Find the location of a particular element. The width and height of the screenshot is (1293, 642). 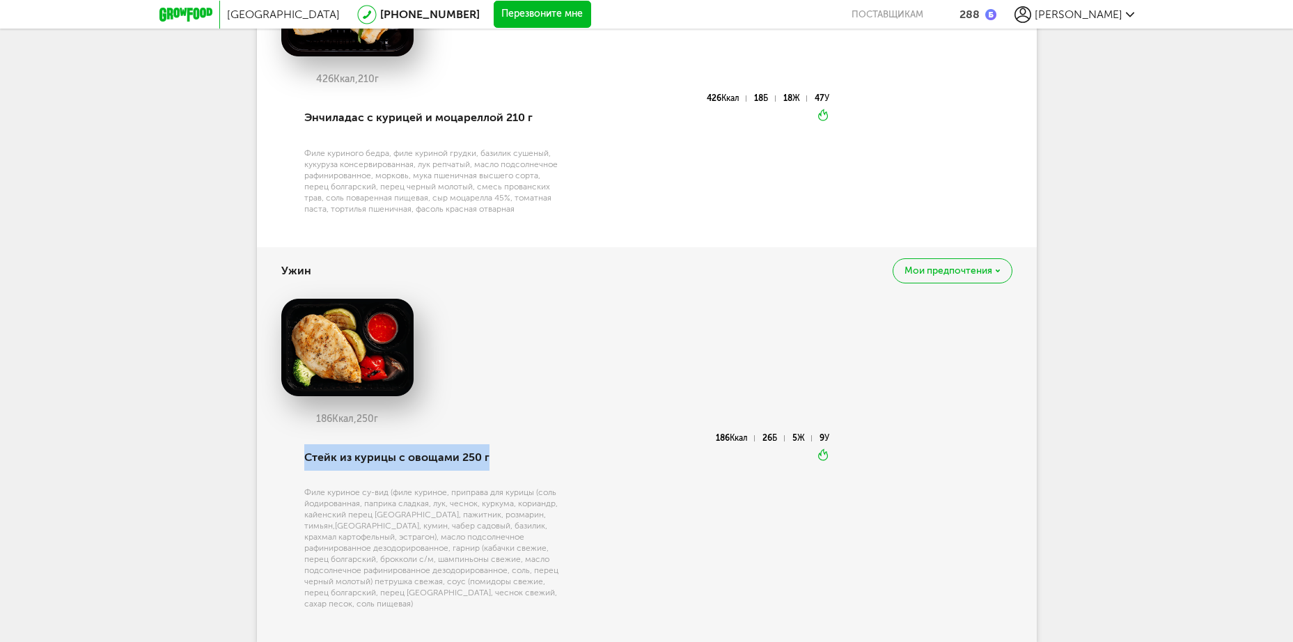

div: 26 is located at coordinates (773, 438).